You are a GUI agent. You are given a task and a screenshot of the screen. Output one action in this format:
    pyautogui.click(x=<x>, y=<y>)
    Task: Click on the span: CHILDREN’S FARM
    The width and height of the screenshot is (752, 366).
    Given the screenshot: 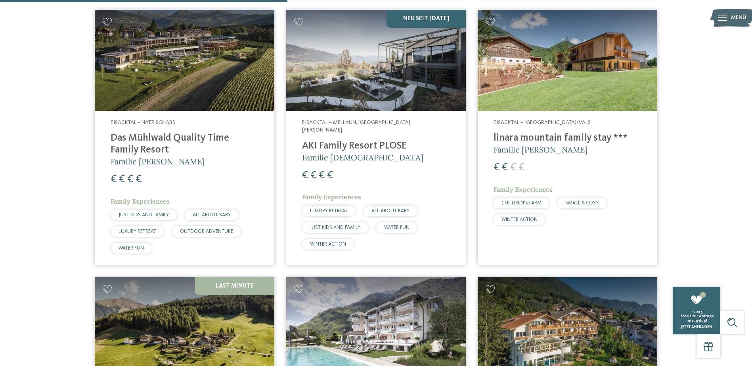 What is the action you would take?
    pyautogui.click(x=521, y=203)
    